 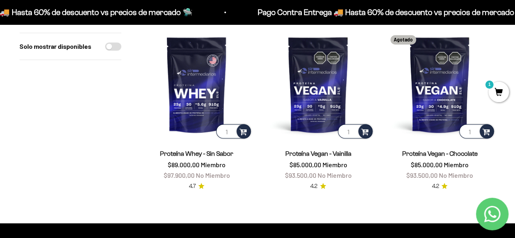 I want to click on span: $97.900,00, so click(x=179, y=175).